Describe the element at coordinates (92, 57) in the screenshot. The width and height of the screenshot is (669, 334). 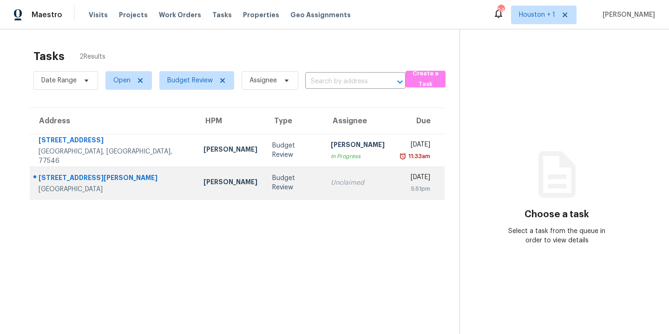
I see `span: 2 Results` at that location.